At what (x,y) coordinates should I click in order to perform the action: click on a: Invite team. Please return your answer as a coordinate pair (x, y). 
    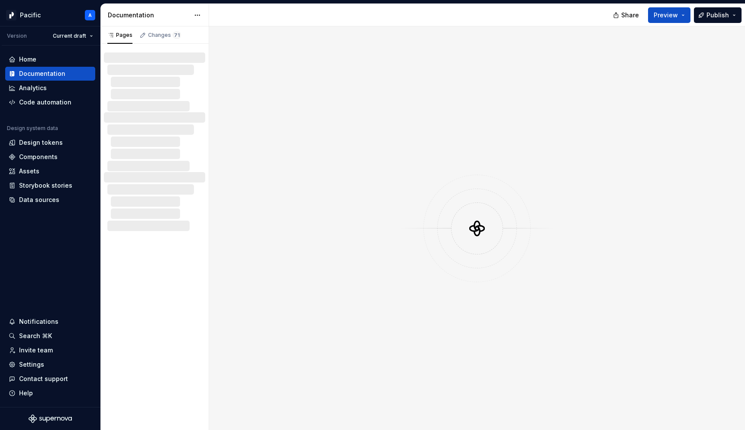
    Looking at the image, I should click on (50, 350).